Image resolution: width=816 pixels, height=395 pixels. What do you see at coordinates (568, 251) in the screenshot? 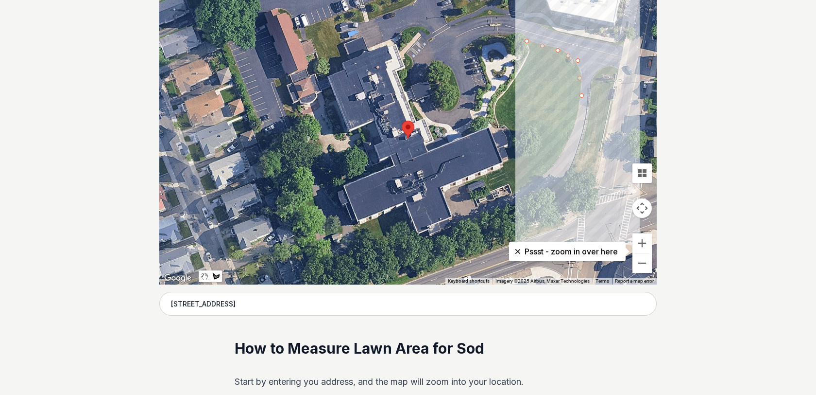
I see `p: Pssst - zoom in over here` at bounding box center [568, 251].